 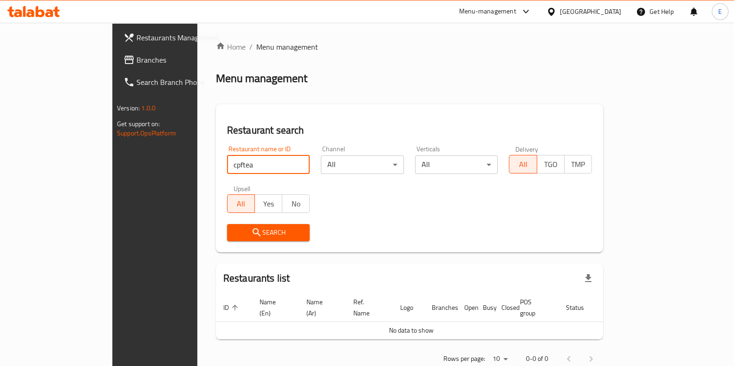 What do you see at coordinates (232, 308) in the screenshot?
I see `span: ID` at bounding box center [232, 308].